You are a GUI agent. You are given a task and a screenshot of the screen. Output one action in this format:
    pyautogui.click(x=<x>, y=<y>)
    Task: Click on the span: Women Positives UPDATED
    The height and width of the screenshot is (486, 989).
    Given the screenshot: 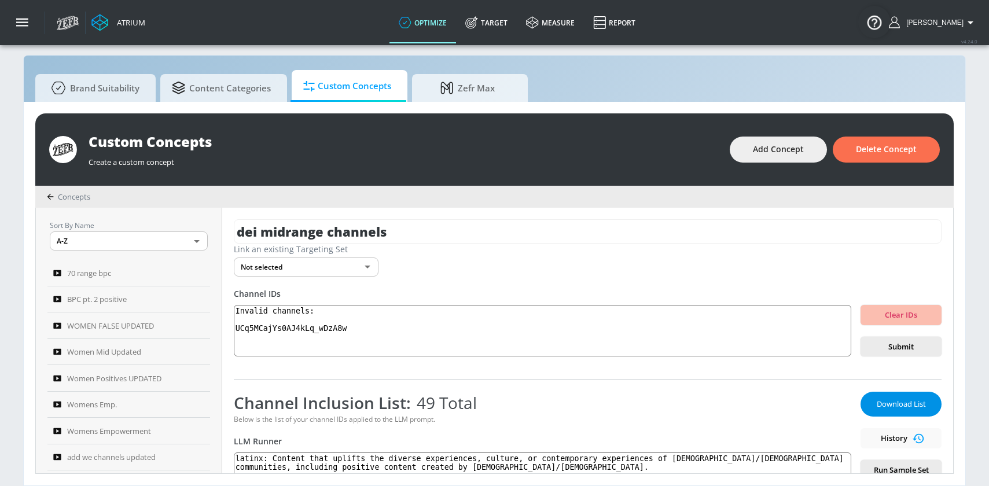 What is the action you would take?
    pyautogui.click(x=114, y=379)
    